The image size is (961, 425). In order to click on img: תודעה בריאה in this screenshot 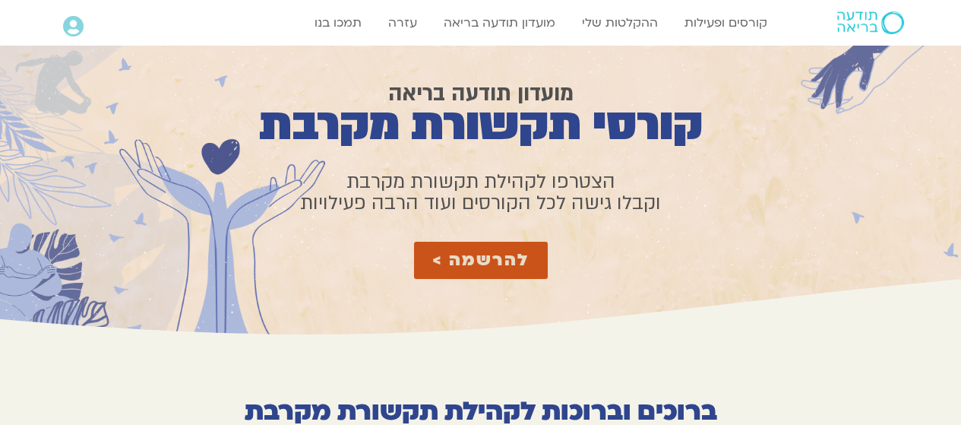, I will do `click(871, 23)`.